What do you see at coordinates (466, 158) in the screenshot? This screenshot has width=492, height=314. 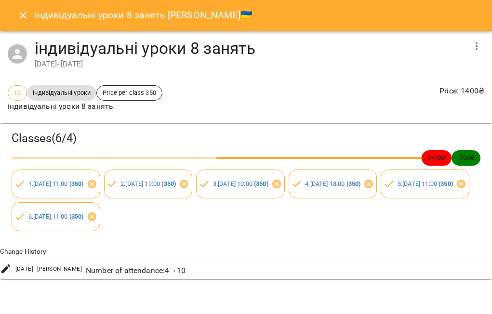 I see `span: -700 ₴` at bounding box center [466, 158].